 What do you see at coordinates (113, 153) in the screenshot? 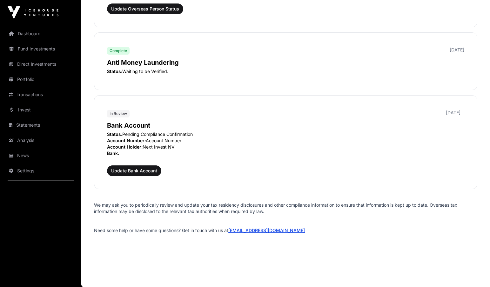
I see `span: Bank:` at bounding box center [113, 153].